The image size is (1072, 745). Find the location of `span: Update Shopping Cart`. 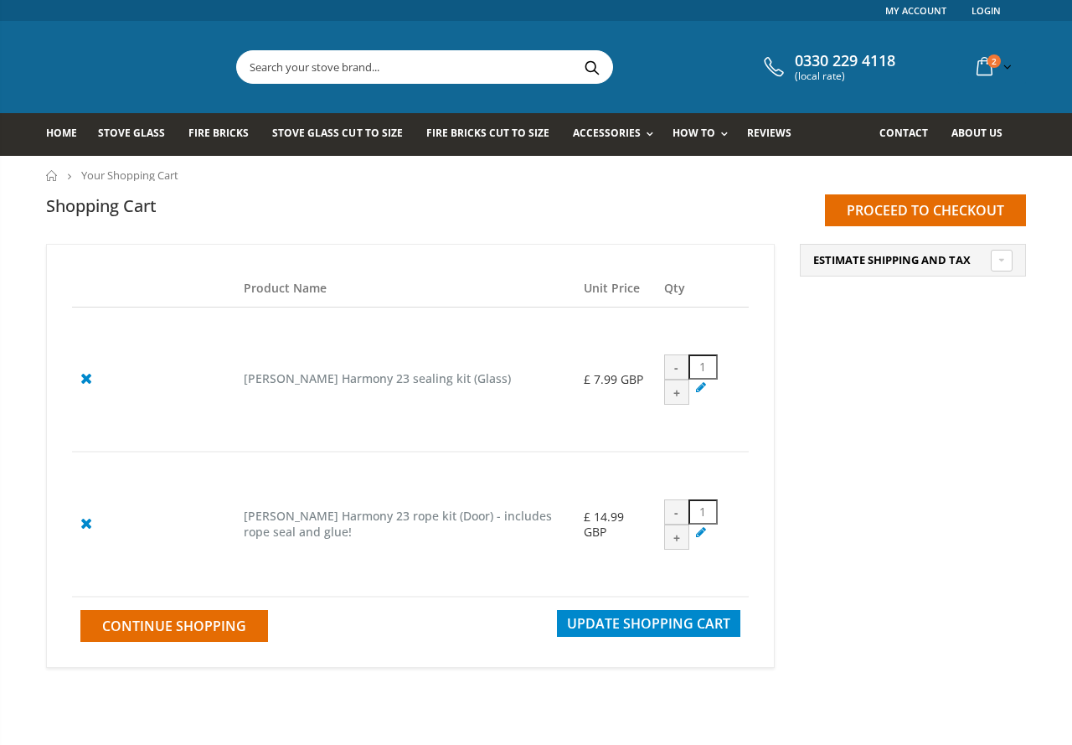

span: Update Shopping Cart is located at coordinates (649, 623).